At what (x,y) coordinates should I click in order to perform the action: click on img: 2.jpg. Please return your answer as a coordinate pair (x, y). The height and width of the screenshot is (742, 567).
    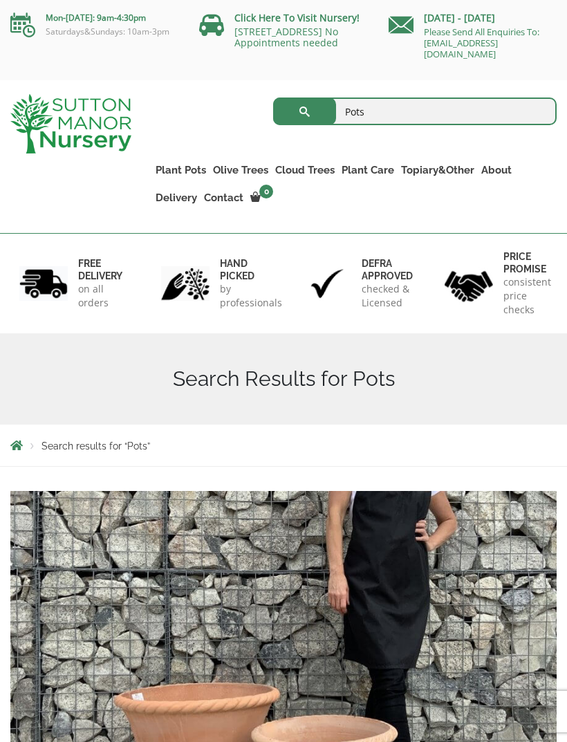
    Looking at the image, I should click on (185, 284).